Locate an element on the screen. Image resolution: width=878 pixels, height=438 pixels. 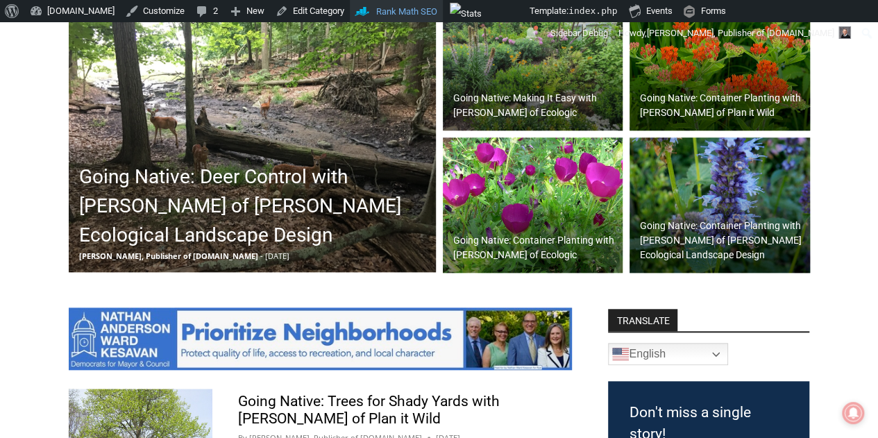
a: English is located at coordinates (668, 354).